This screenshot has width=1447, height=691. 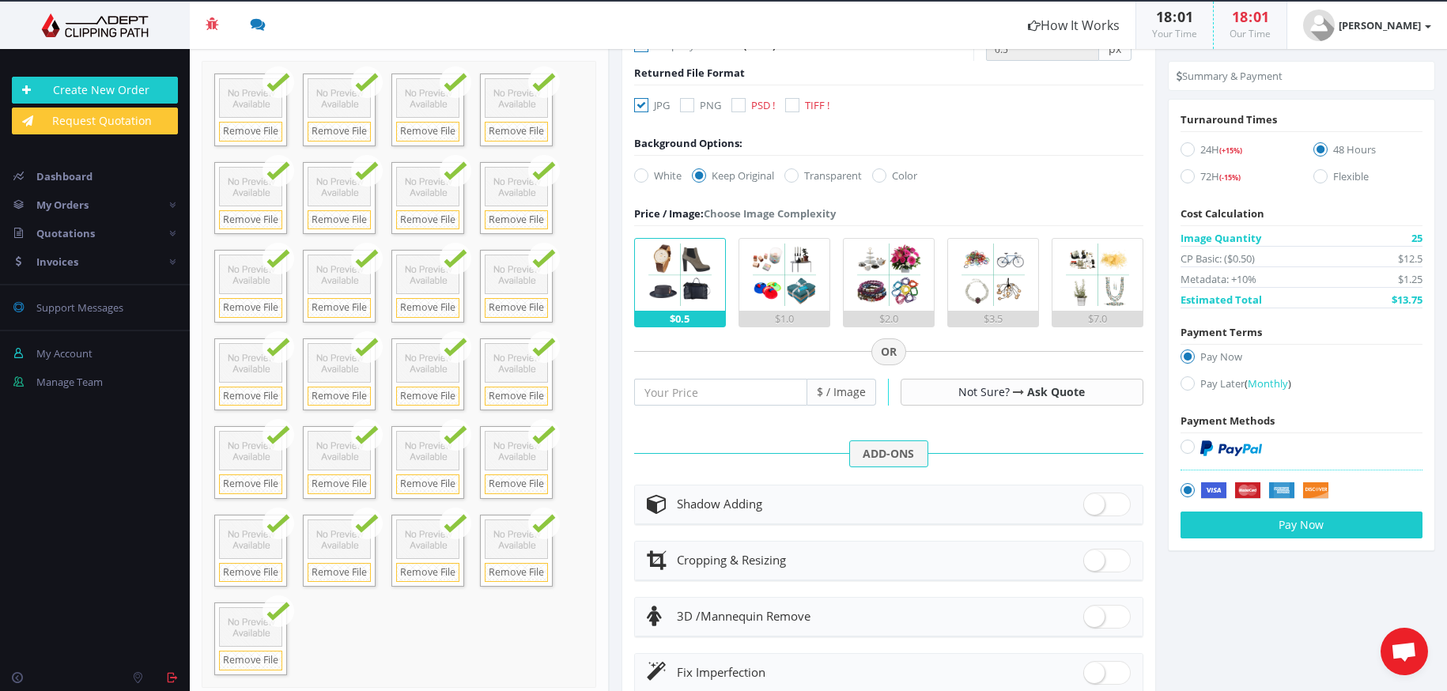 What do you see at coordinates (1230, 149) in the screenshot?
I see `a: (+15%)` at bounding box center [1230, 149].